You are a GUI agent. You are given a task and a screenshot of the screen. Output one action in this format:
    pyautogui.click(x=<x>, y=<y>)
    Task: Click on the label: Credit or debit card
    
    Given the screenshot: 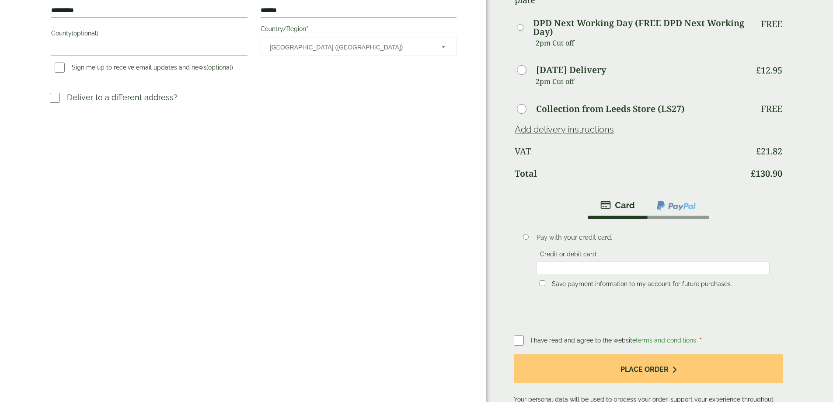 What is the action you would take?
    pyautogui.click(x=568, y=255)
    